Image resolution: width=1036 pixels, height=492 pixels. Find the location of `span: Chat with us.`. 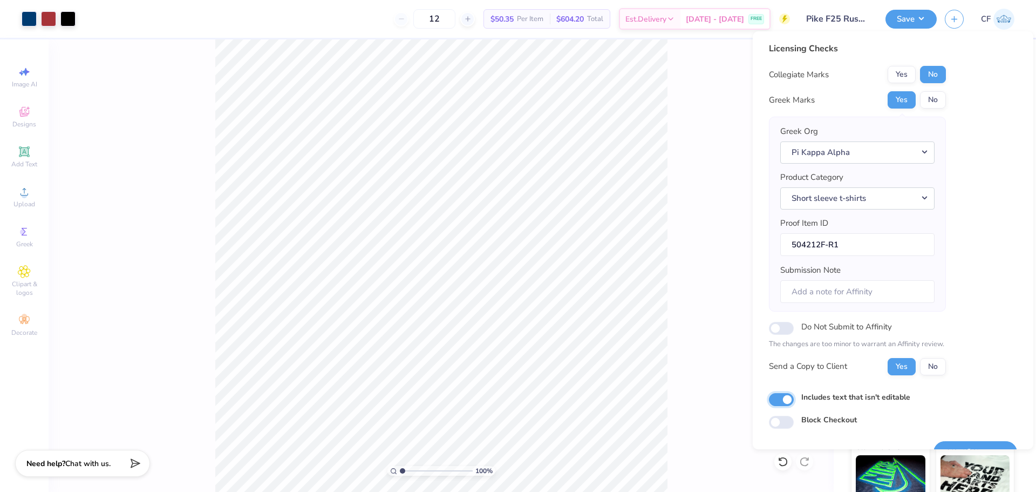

span: Chat with us. is located at coordinates (88, 463).